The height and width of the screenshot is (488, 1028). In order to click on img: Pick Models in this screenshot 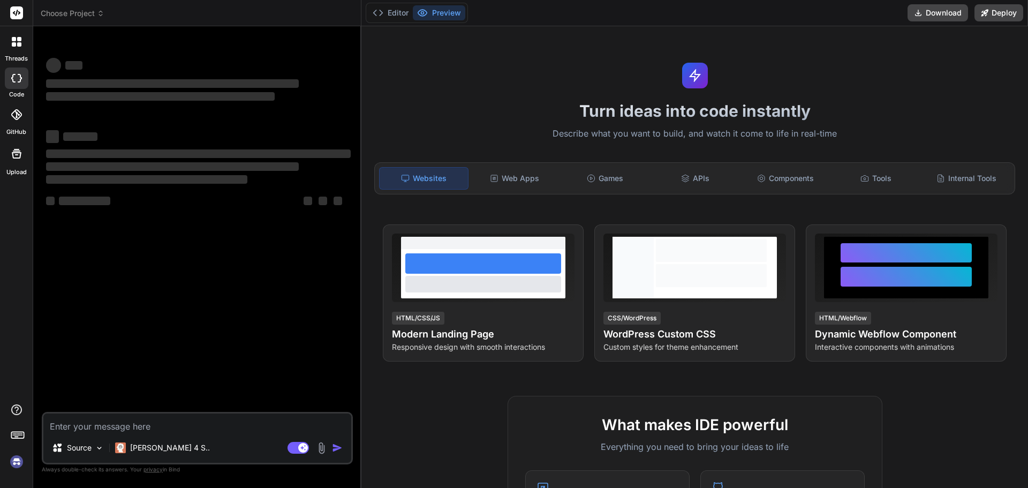, I will do `click(99, 448)`.